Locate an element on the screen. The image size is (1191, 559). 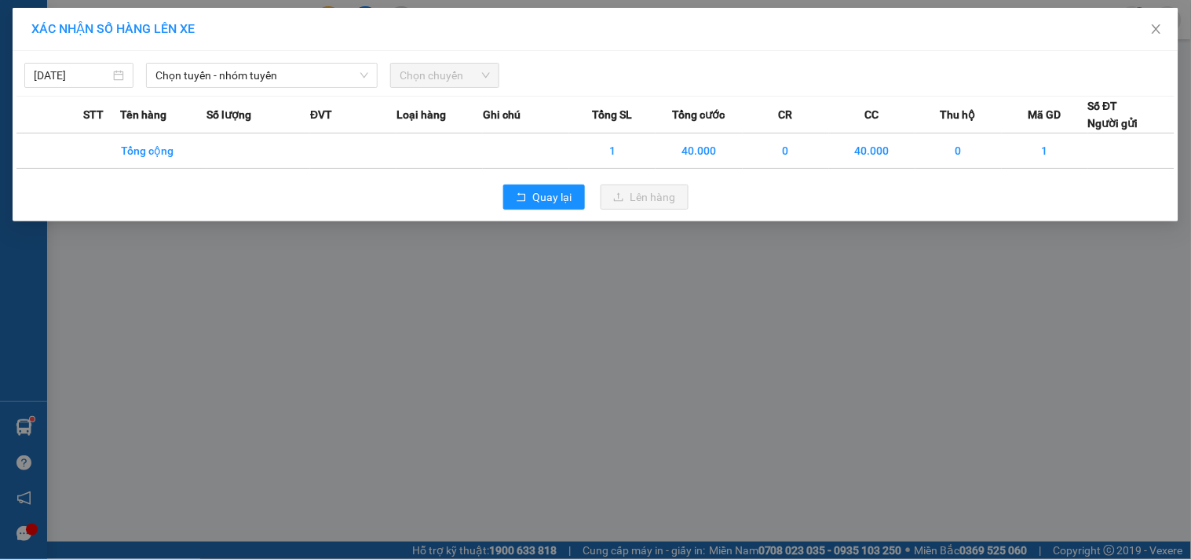
span: Mã GD is located at coordinates (1045, 115).